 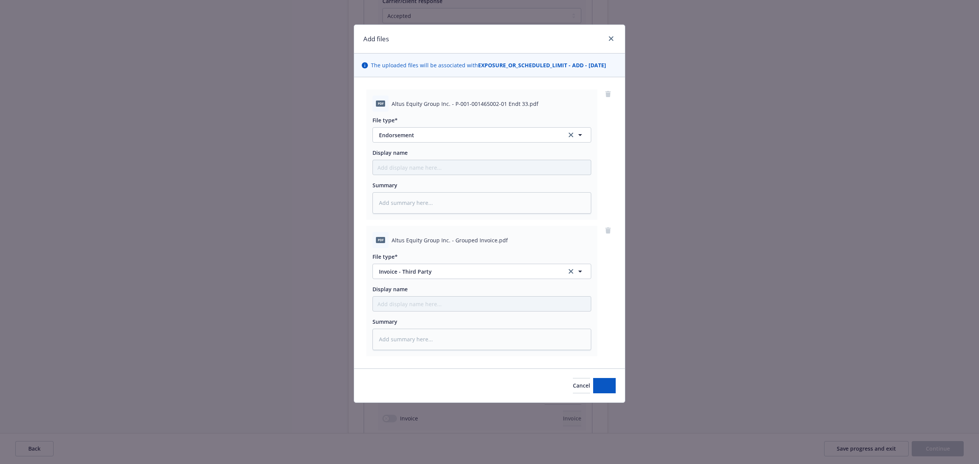 I want to click on h1: Add files, so click(x=376, y=39).